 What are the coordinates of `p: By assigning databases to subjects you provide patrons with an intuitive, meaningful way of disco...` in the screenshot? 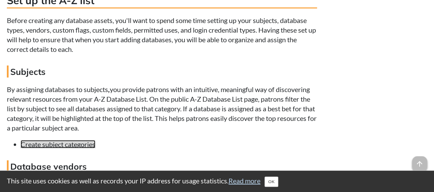 It's located at (162, 108).